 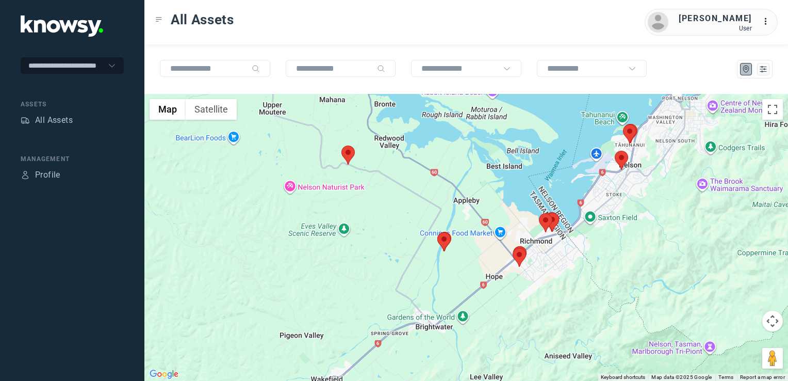 What do you see at coordinates (164, 374) in the screenshot?
I see `img: Google` at bounding box center [164, 374].